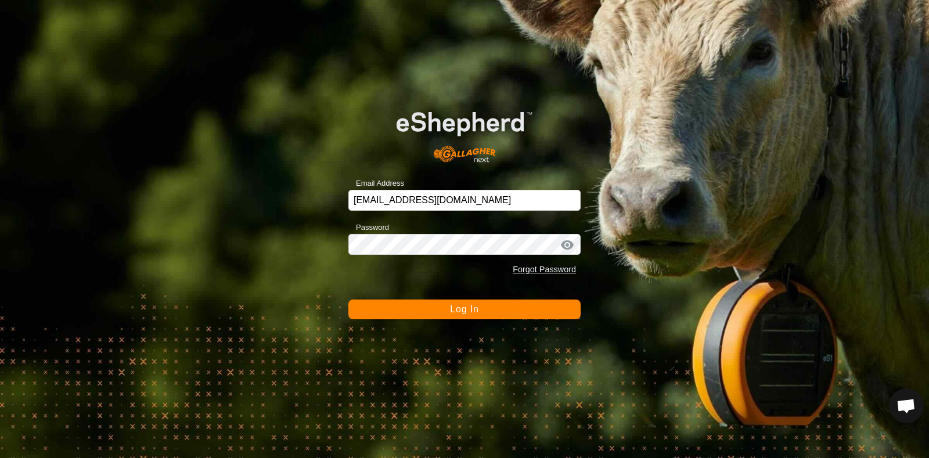 This screenshot has height=458, width=929. I want to click on label: Password, so click(369, 228).